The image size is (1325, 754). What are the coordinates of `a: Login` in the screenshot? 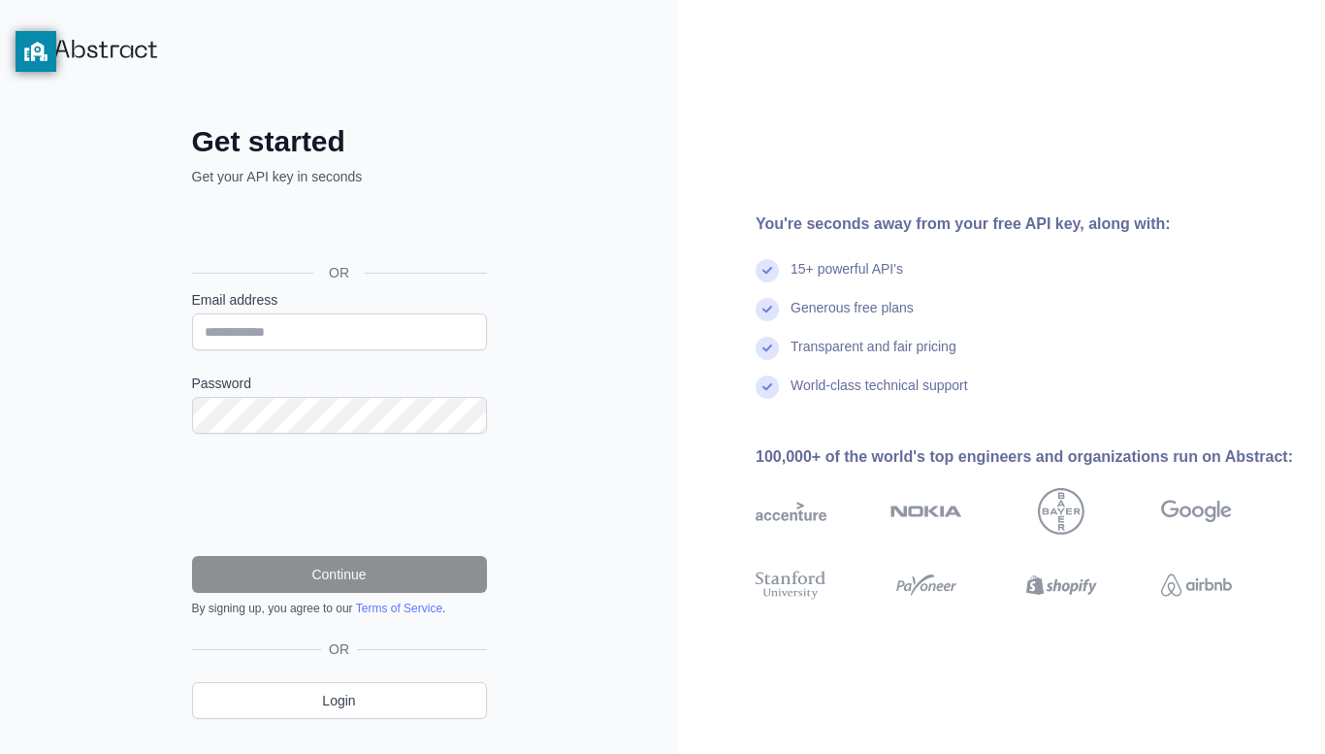 It's located at (340, 700).